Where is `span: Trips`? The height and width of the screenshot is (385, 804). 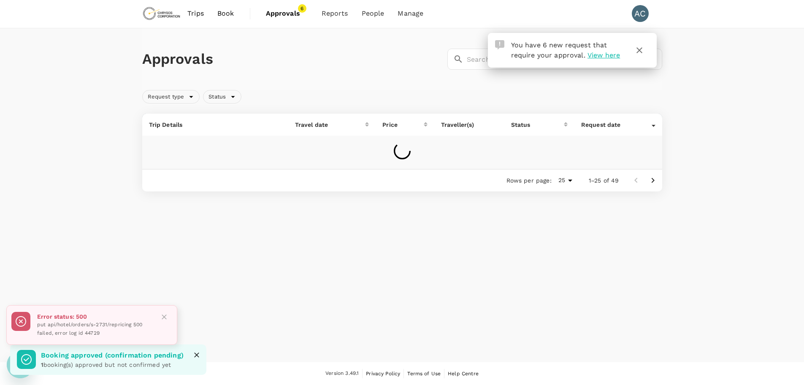
span: Trips is located at coordinates (196, 14).